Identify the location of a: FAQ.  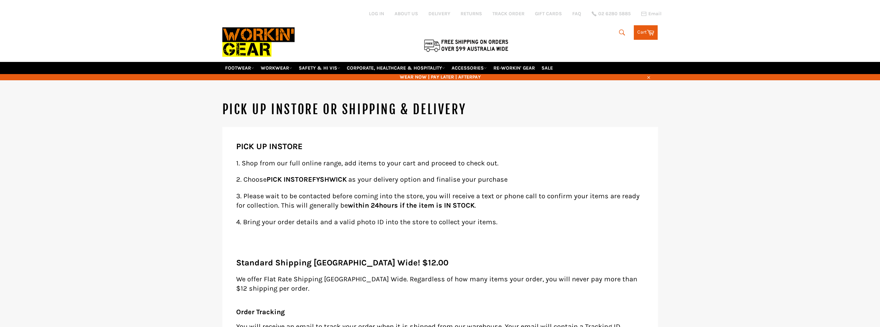
(577, 13).